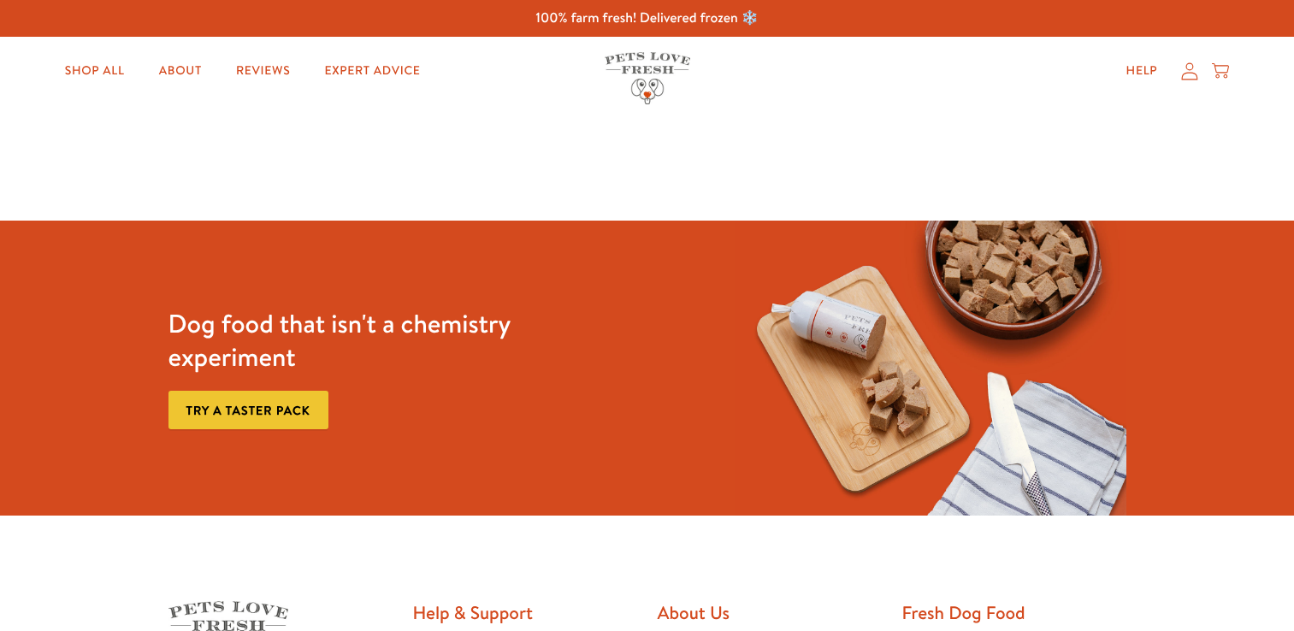 The height and width of the screenshot is (631, 1294). Describe the element at coordinates (648, 78) in the screenshot. I see `img: Pets Love Fresh` at that location.